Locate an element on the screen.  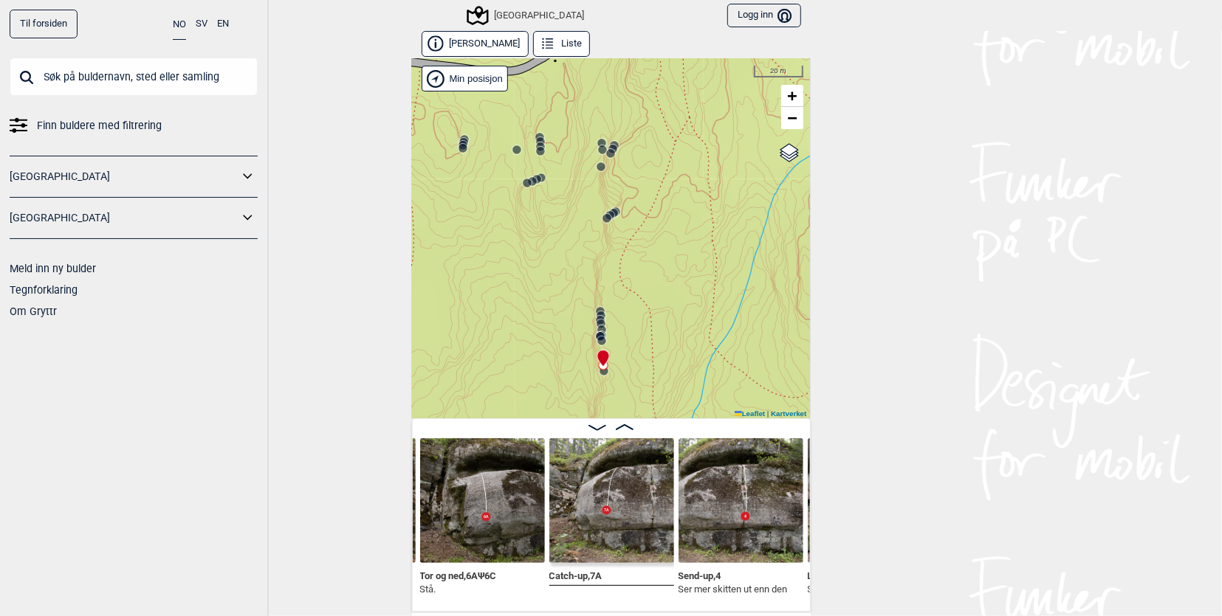
p: Ser mer skitten ut enn den is located at coordinates (733, 590).